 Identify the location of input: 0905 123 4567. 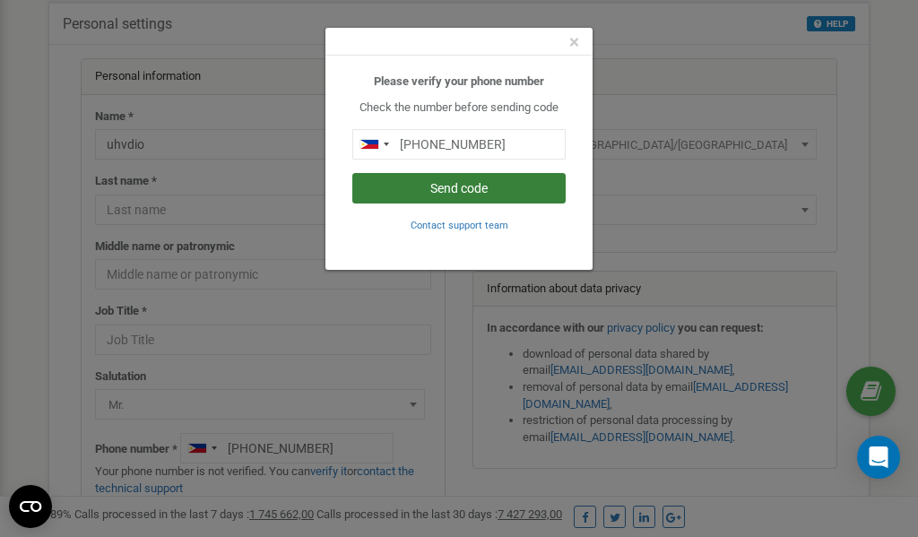
(459, 144).